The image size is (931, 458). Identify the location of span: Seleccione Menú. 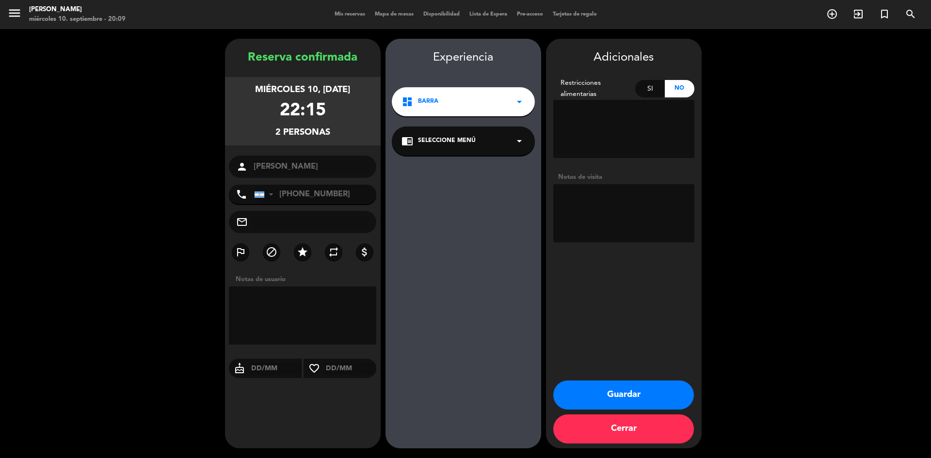
(447, 141).